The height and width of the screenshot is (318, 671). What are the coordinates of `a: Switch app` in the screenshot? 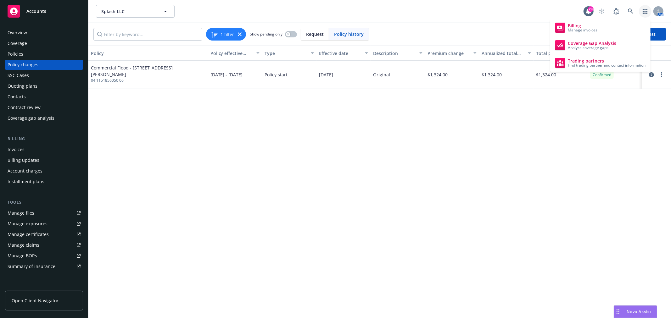 It's located at (645, 11).